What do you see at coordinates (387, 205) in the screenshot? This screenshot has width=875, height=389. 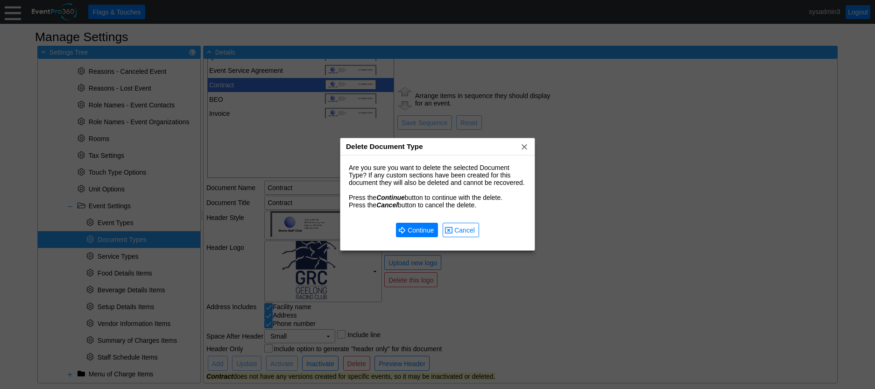 I see `i: Cancel` at bounding box center [387, 205].